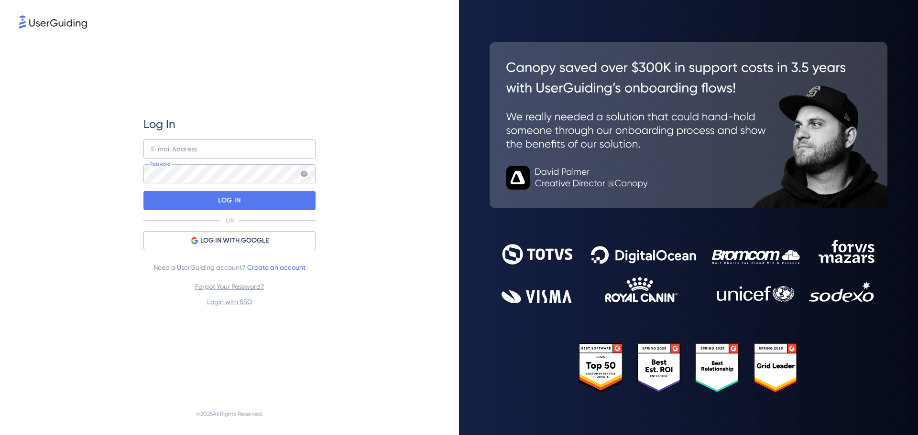 Image resolution: width=918 pixels, height=435 pixels. What do you see at coordinates (234, 241) in the screenshot?
I see `span: LOG IN WITH GOOGLE` at bounding box center [234, 241].